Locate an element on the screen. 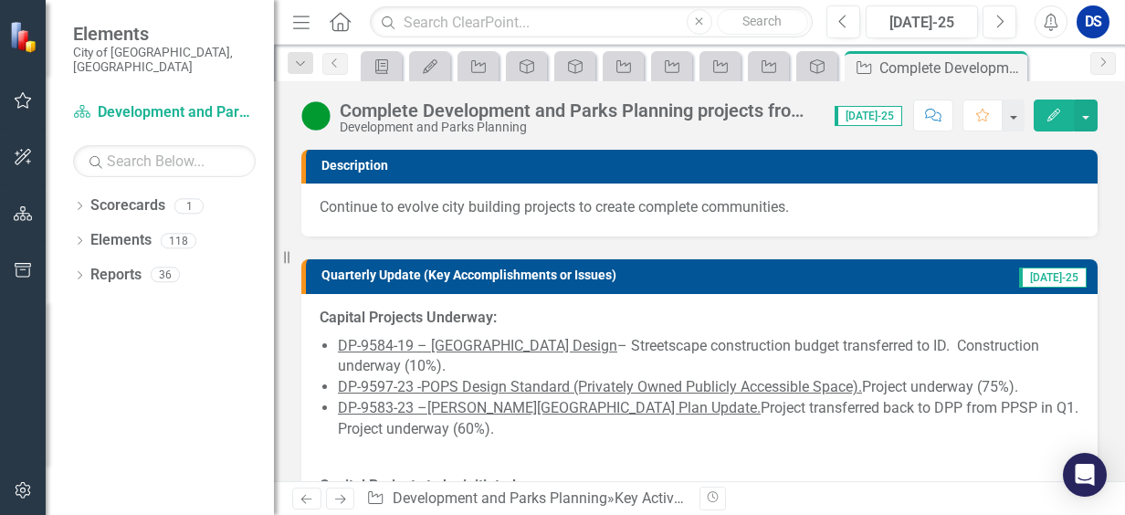 The image size is (1125, 515). img: Proceeding as Anticipated is located at coordinates (316, 116).